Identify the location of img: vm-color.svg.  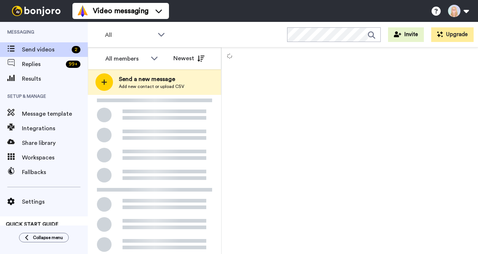
(83, 11).